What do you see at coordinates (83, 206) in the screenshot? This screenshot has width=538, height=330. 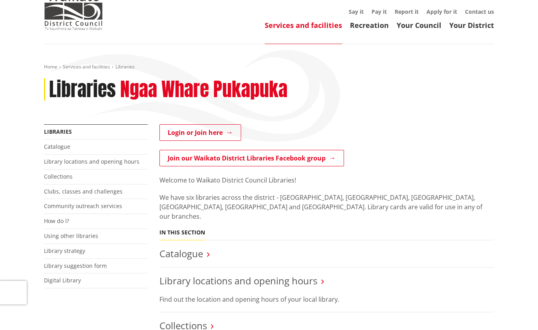 I see `a: Community outreach services` at bounding box center [83, 206].